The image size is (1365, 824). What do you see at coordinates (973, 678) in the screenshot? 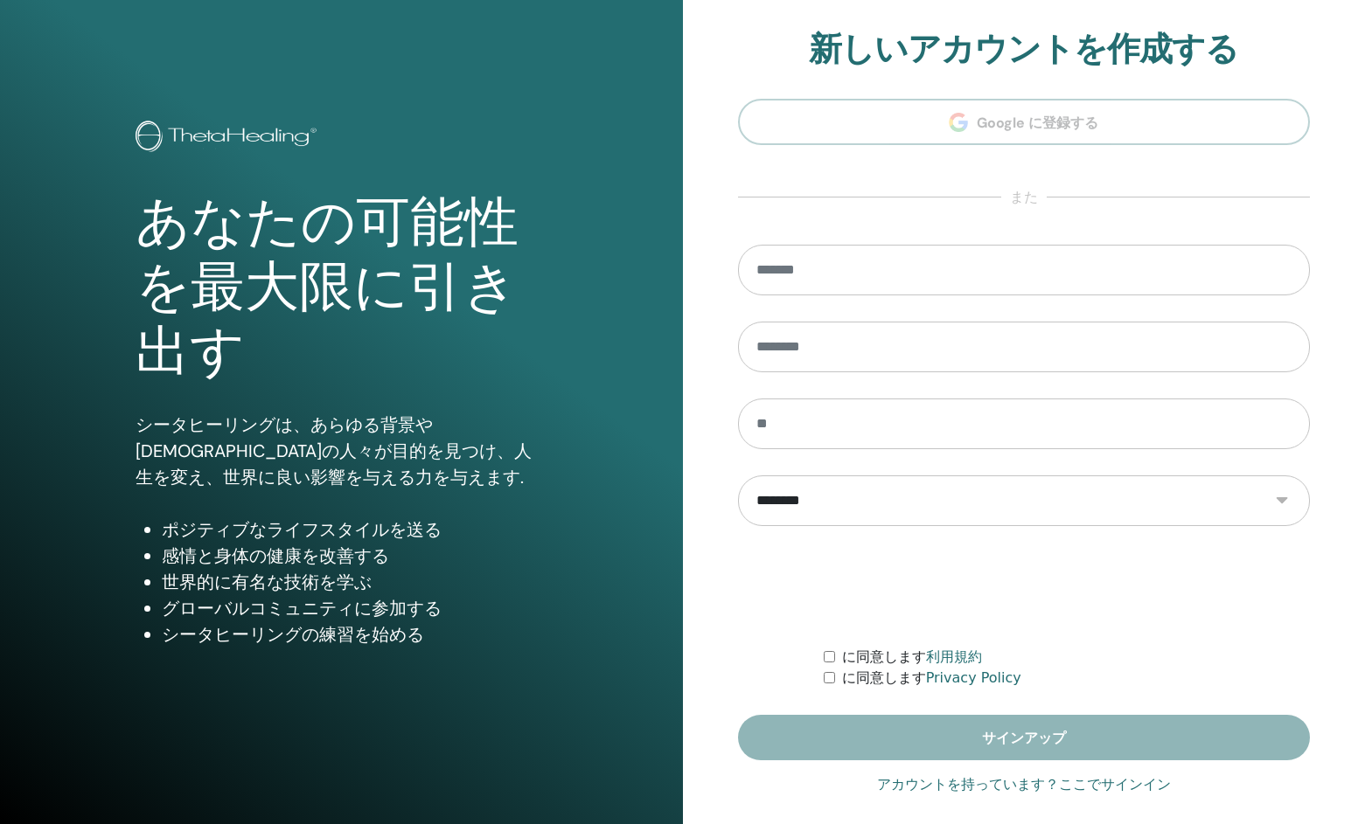
I see `a: Privacy Policy` at bounding box center [973, 678].